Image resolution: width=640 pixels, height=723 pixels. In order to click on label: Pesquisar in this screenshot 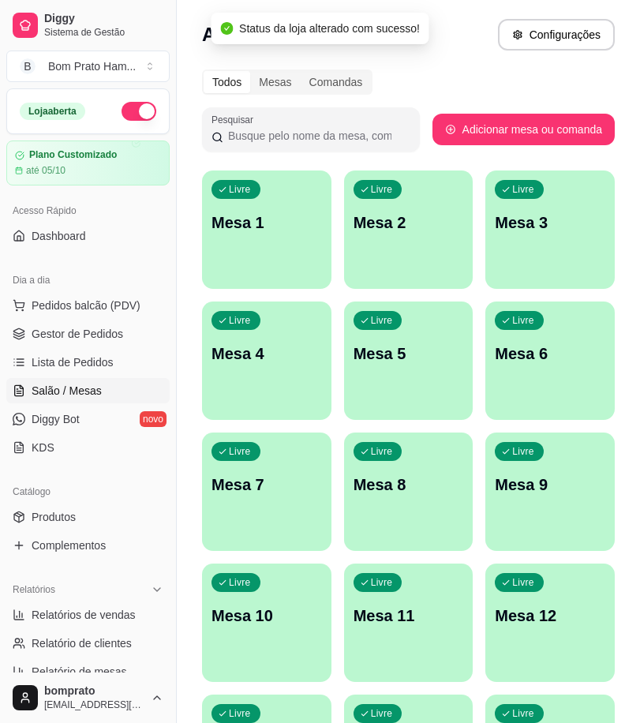, I will do `click(235, 119)`.